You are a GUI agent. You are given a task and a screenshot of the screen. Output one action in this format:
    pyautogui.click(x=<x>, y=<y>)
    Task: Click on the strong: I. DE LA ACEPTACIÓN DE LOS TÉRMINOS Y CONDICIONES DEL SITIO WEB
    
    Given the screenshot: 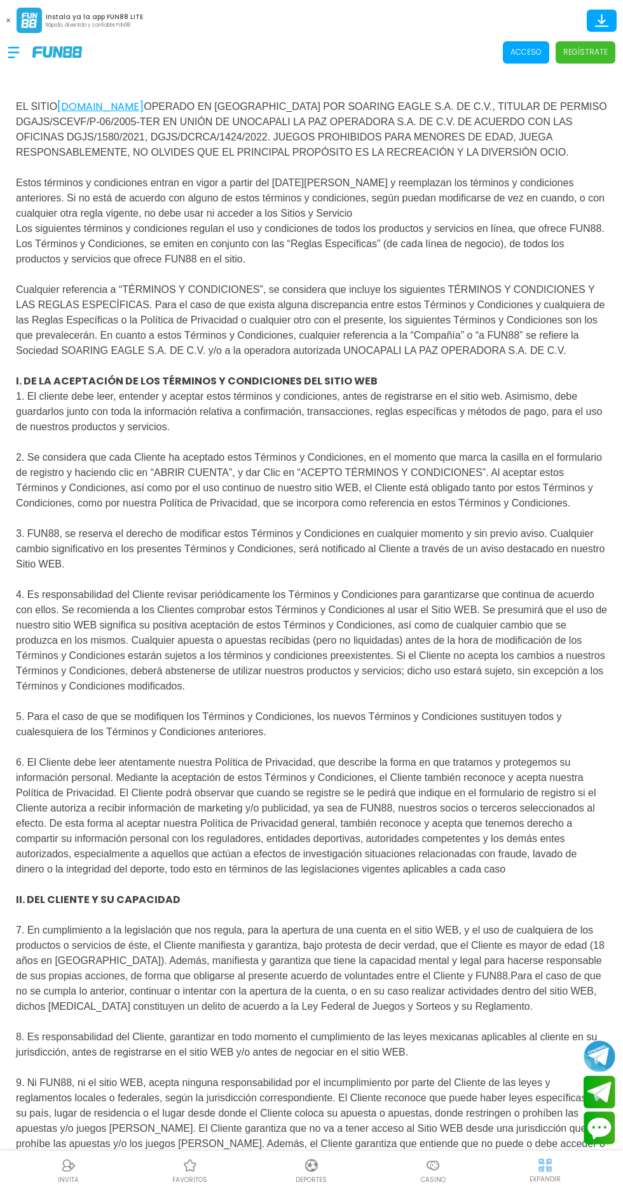 What is the action you would take?
    pyautogui.click(x=196, y=381)
    